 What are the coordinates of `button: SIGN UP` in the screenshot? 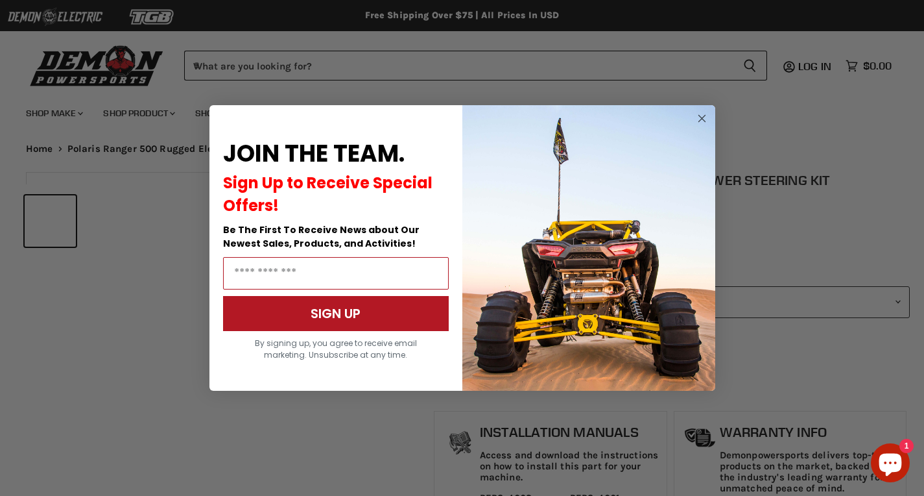 It's located at (336, 313).